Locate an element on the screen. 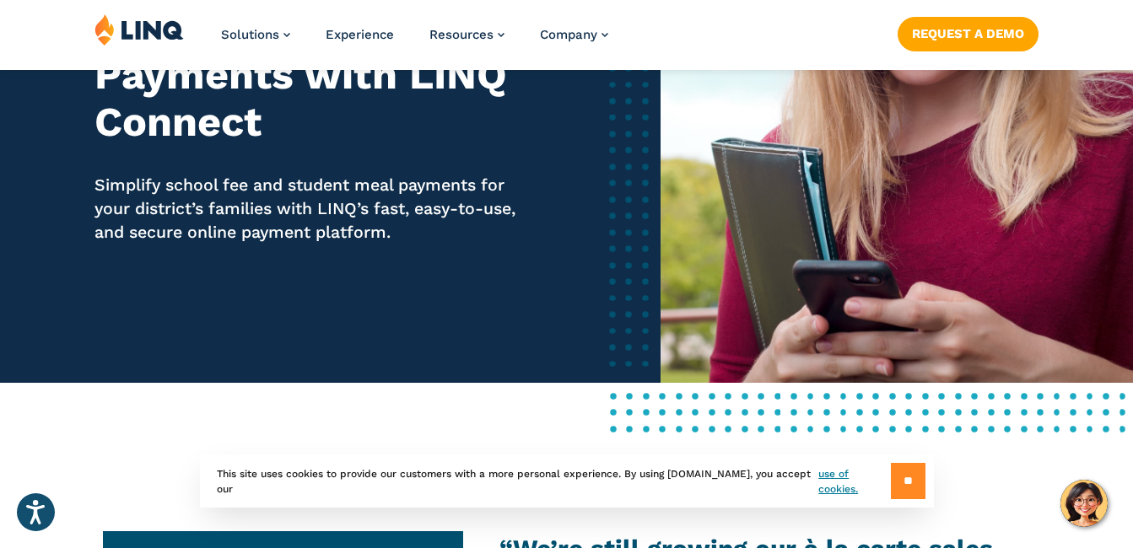  img: LINQ | K‑12 Software is located at coordinates (139, 30).